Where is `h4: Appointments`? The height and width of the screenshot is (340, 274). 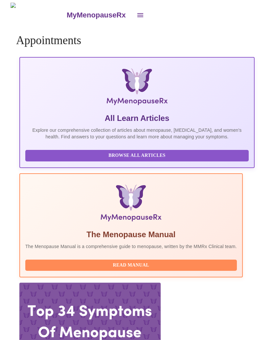 h4: Appointments is located at coordinates (137, 40).